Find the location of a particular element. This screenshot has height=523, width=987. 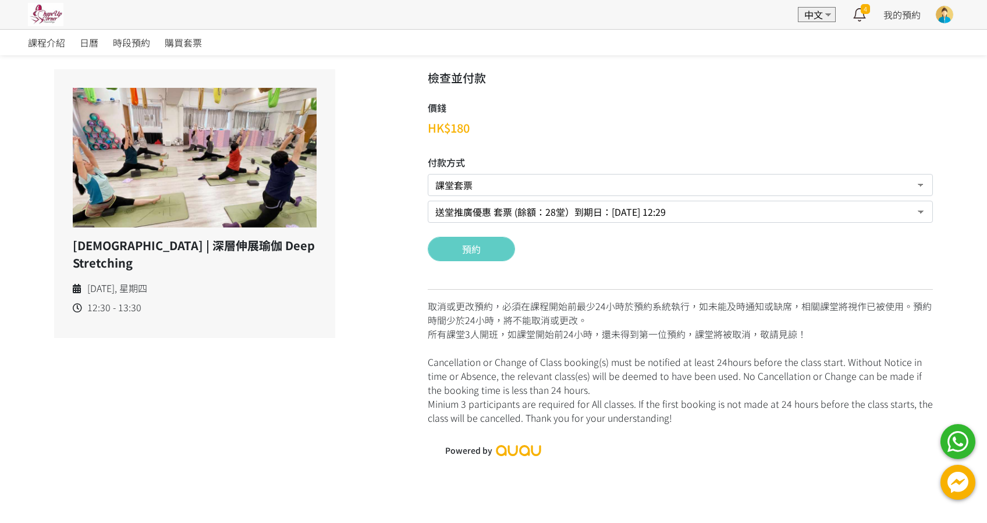

span: 我的預約 is located at coordinates (902, 15).